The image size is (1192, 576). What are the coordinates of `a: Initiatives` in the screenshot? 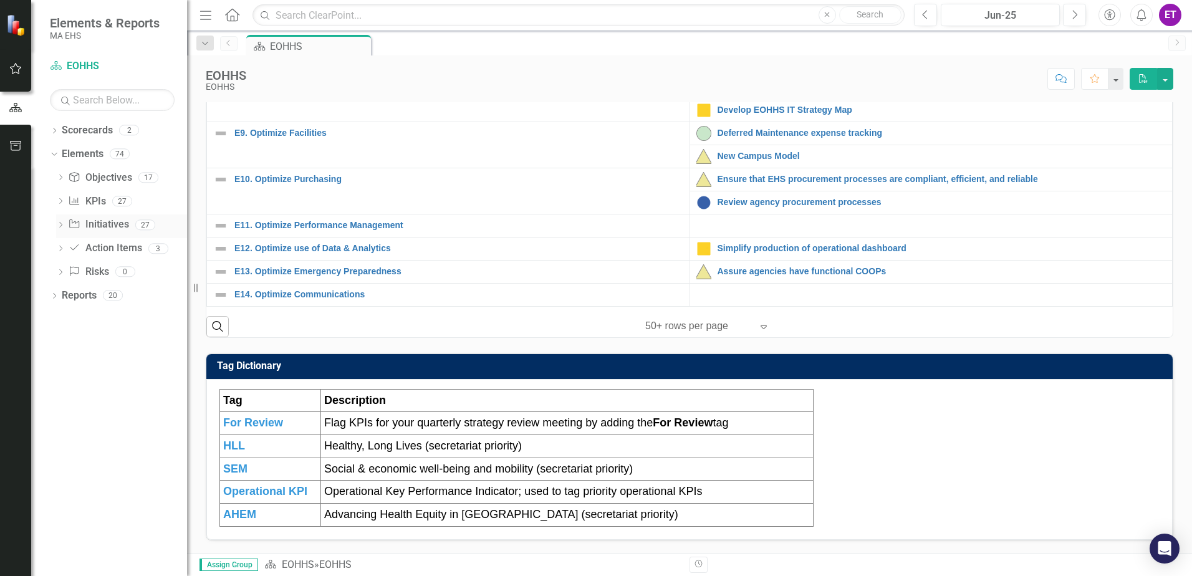 It's located at (98, 224).